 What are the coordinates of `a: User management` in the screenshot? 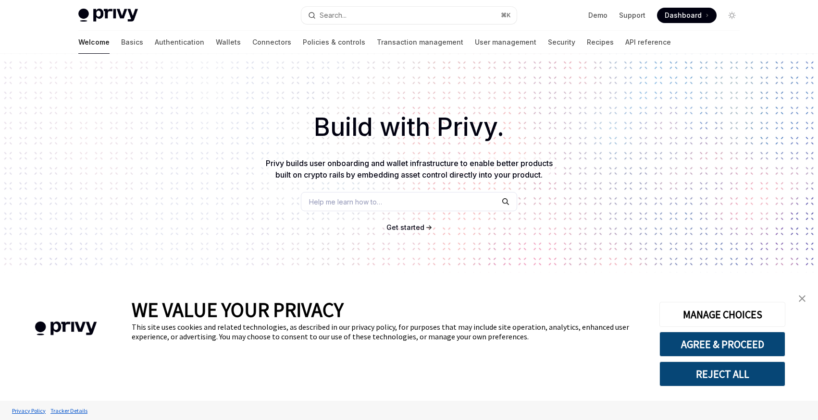 It's located at (505, 42).